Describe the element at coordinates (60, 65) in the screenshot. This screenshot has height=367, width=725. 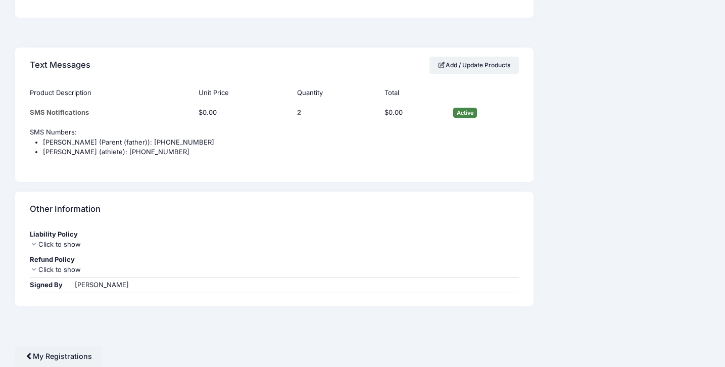
I see `h4: Text Messages` at that location.